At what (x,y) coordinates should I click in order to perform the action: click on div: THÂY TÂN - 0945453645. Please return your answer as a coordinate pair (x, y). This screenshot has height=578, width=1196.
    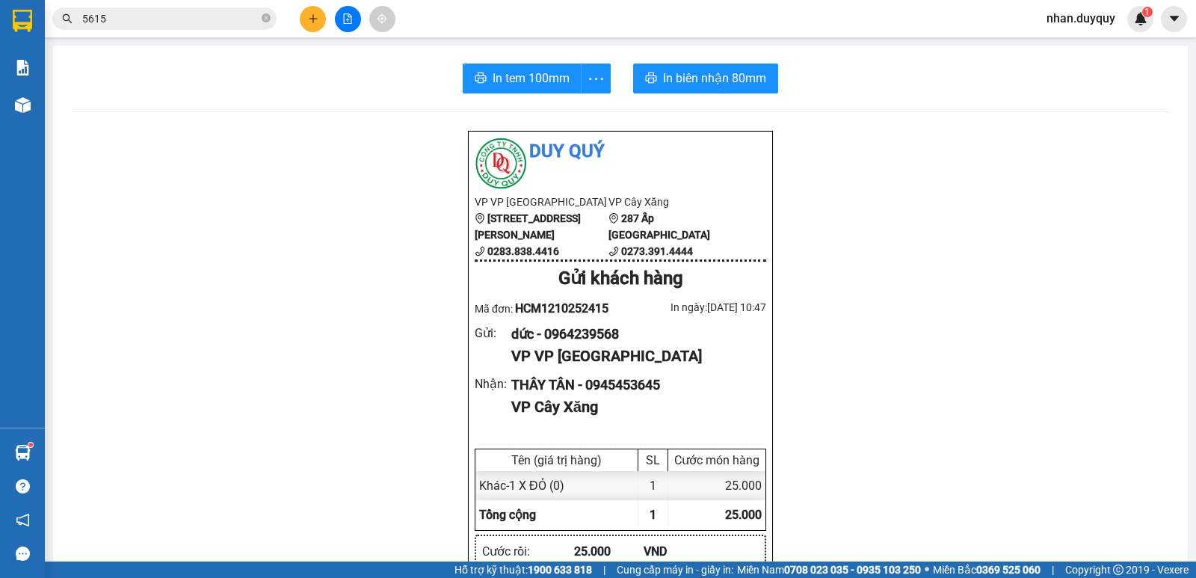
    Looking at the image, I should click on (632, 385).